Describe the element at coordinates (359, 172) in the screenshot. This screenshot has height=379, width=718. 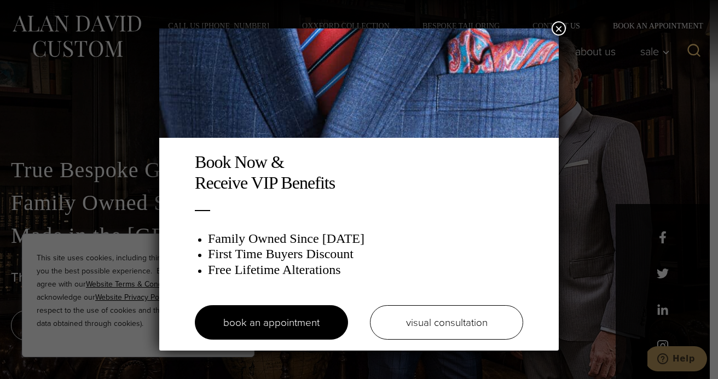
I see `h2: Book Now & Receive VIP Benefits` at that location.